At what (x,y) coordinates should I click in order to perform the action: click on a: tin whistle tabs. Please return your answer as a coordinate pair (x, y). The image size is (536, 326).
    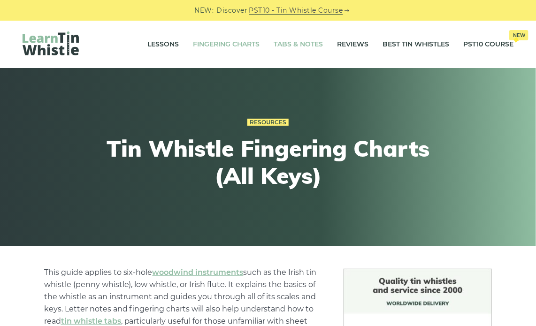
    Looking at the image, I should click on (91, 321).